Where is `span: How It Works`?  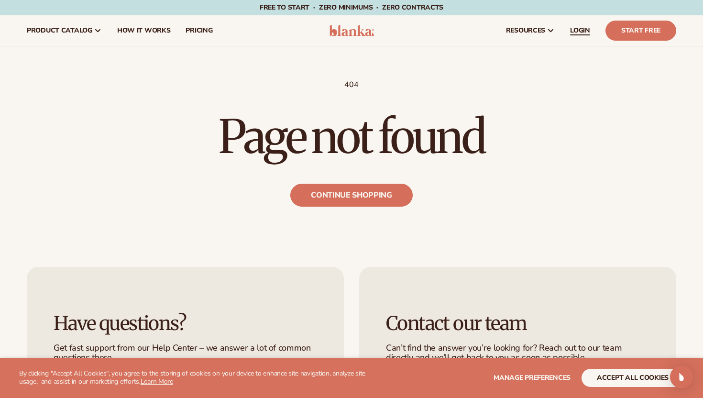 span: How It Works is located at coordinates (144, 31).